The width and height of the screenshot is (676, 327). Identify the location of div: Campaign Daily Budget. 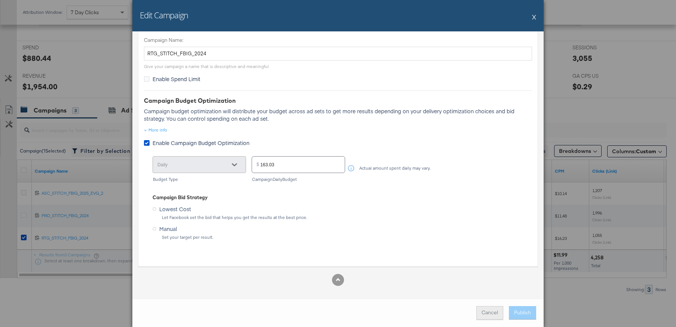
(298, 179).